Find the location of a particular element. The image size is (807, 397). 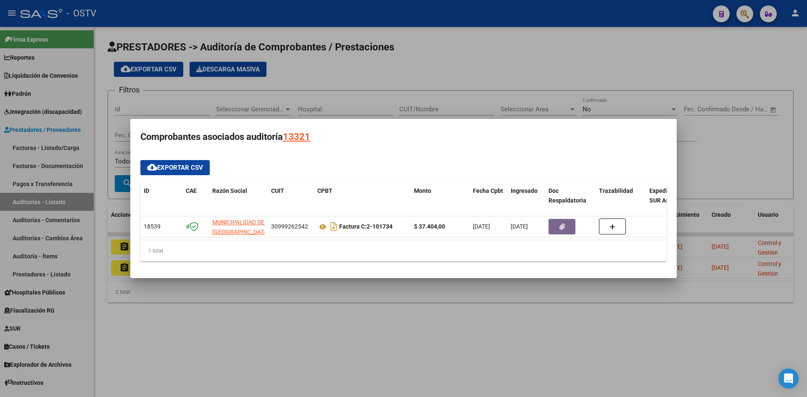

datatable-header-cell: CAE is located at coordinates (196, 201).